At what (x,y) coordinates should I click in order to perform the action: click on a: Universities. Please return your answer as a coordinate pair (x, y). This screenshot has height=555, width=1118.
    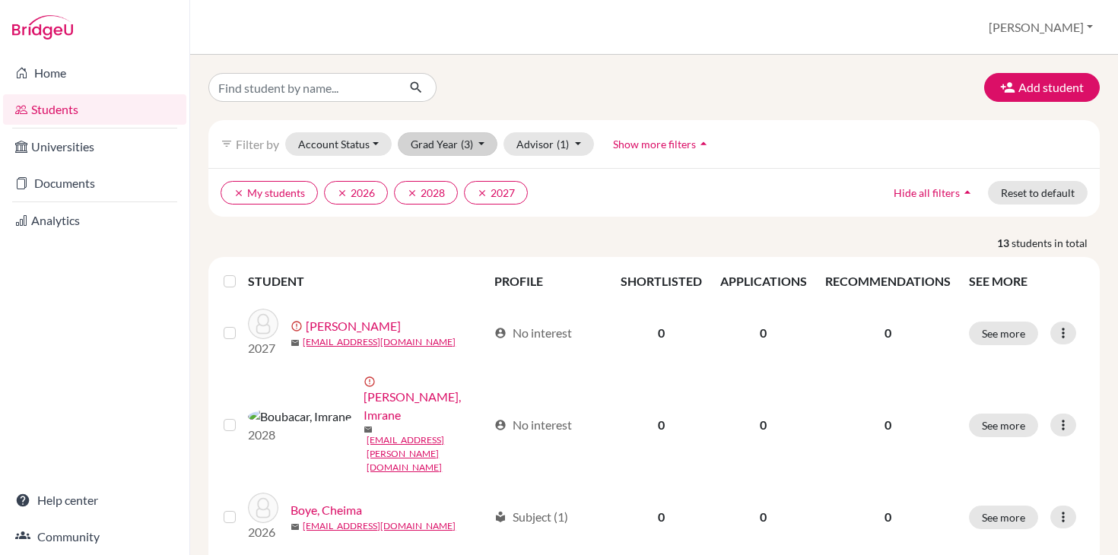
    Looking at the image, I should click on (94, 147).